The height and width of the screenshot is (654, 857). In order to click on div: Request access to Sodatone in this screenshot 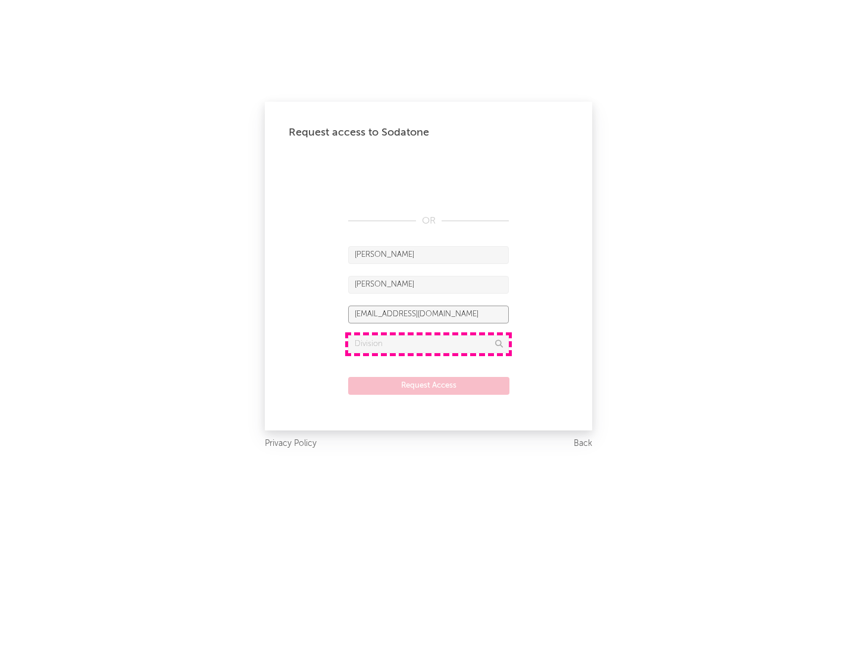, I will do `click(428, 133)`.